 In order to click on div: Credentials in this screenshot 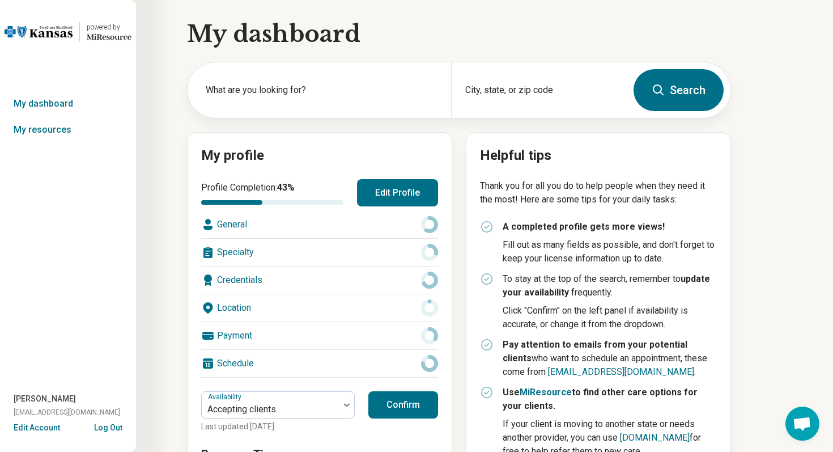, I will do `click(320, 280)`.